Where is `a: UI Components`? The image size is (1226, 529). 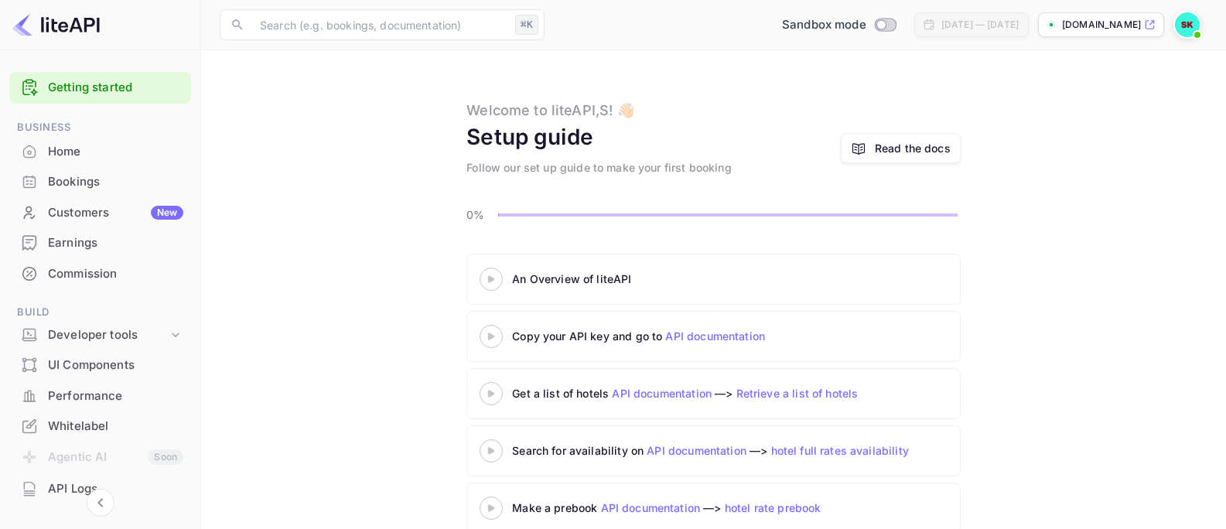
a: UI Components is located at coordinates (100, 364).